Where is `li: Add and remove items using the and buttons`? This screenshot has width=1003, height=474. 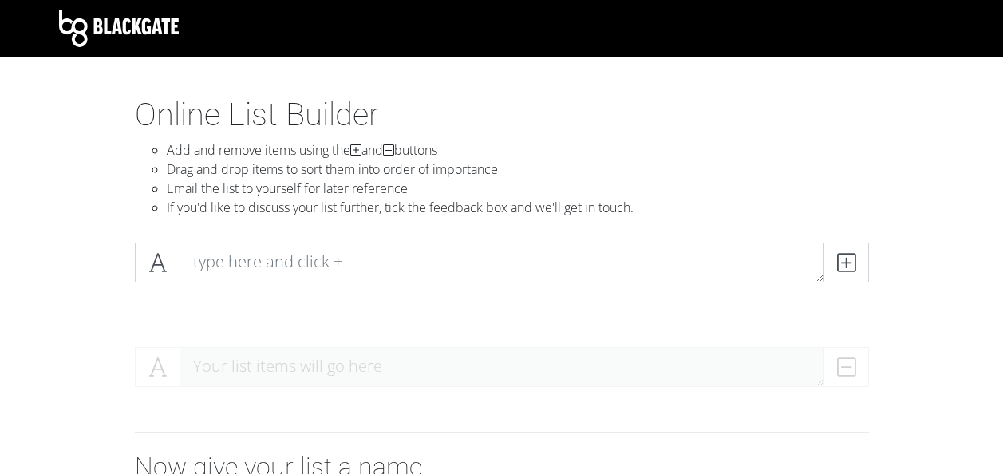 li: Add and remove items using the and buttons is located at coordinates (518, 150).